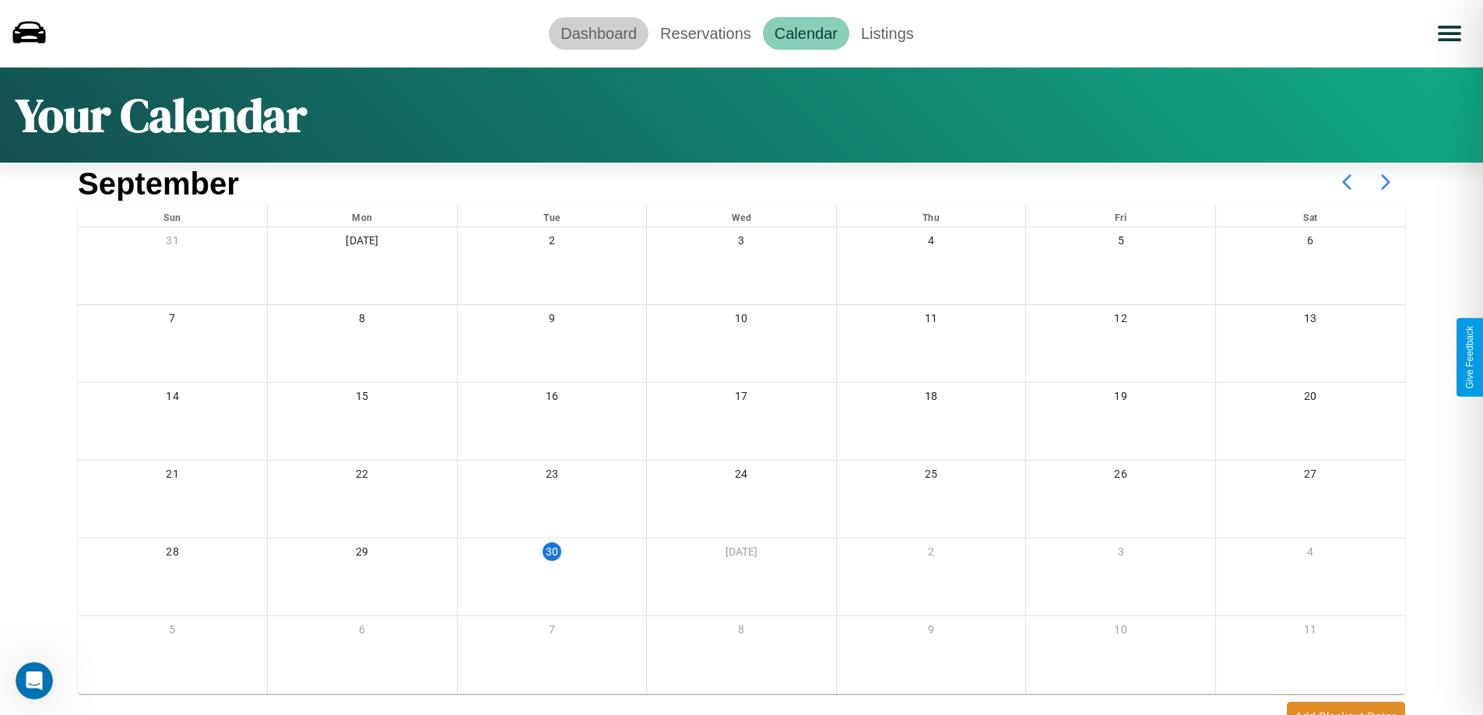 This screenshot has width=1483, height=715. I want to click on a: Reservations, so click(705, 33).